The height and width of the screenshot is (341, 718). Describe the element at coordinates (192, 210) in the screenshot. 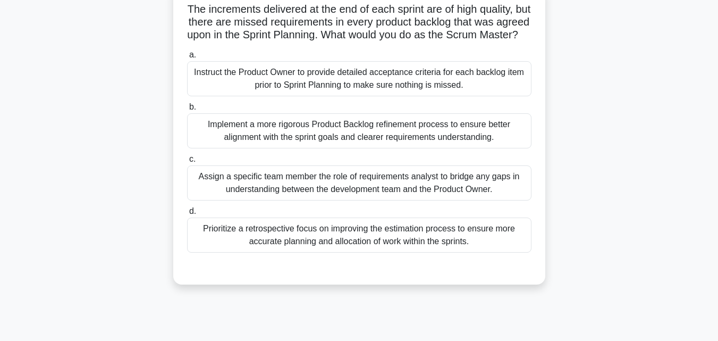

I see `span: d.` at that location.